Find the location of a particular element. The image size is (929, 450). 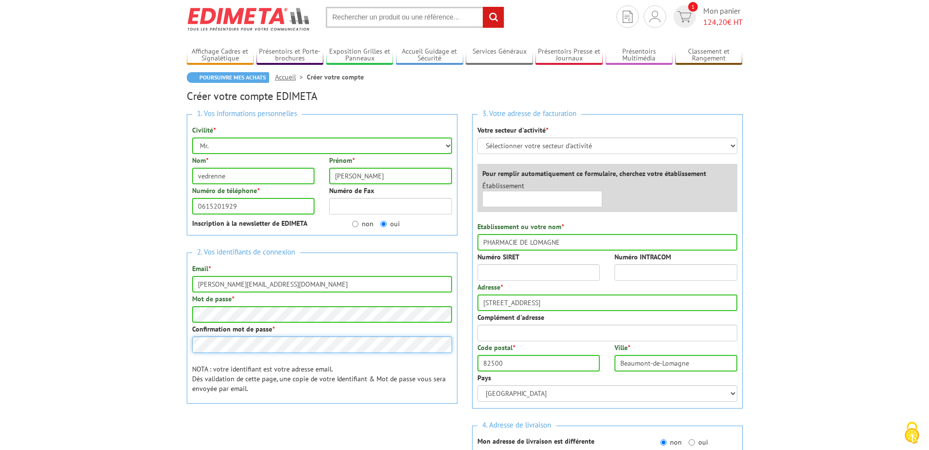

p: NOTA : votre identifiant est votre adresse email. Dès validation de cette page, une copie de votr... is located at coordinates (322, 379).